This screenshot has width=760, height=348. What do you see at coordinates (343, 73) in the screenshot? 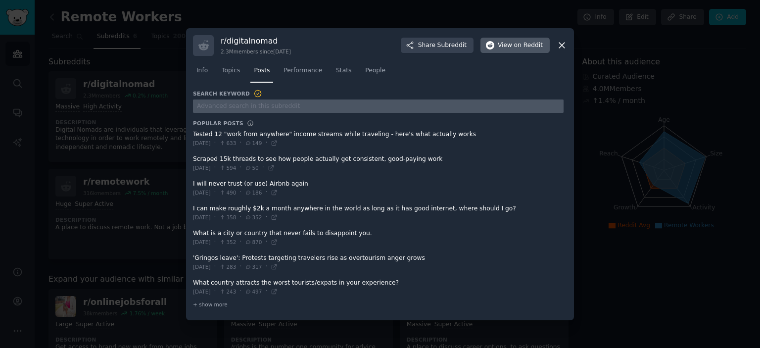
I see `a: Stats` at bounding box center [343, 73].